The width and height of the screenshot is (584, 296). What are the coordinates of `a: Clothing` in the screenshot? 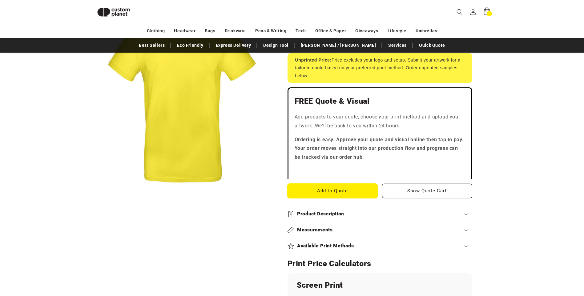 It's located at (156, 31).